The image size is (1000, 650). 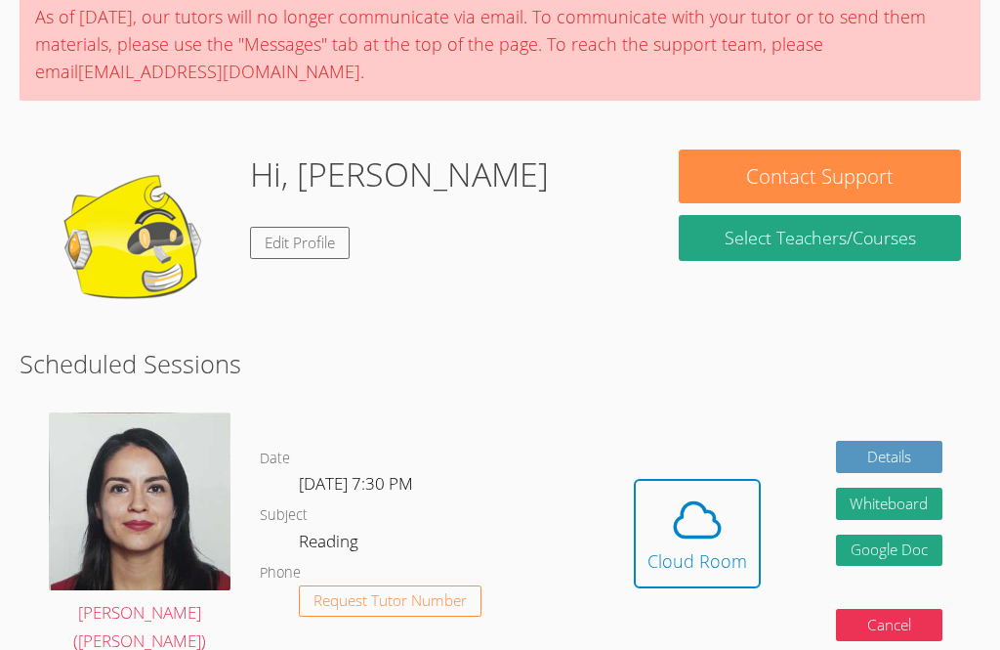 What do you see at coordinates (890, 624) in the screenshot?
I see `button: Cancel` at bounding box center [890, 624].